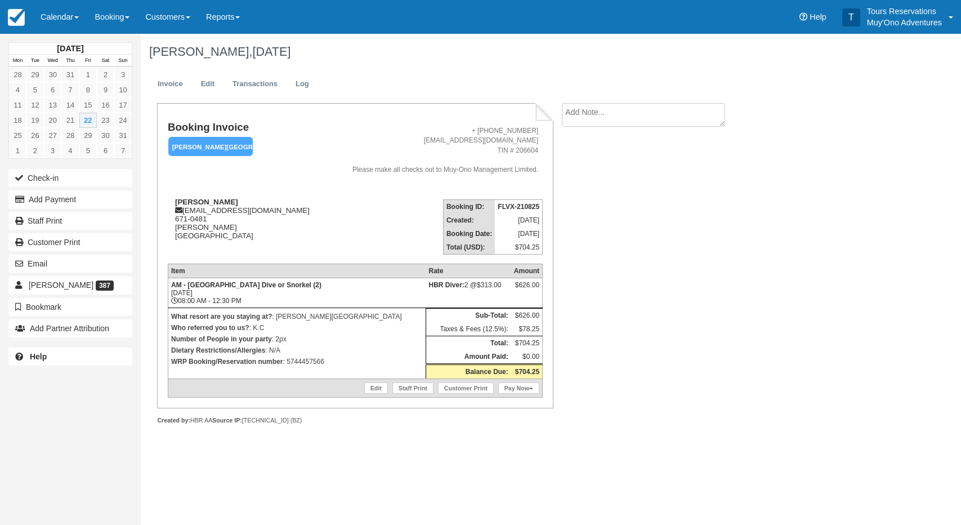  Describe the element at coordinates (904, 11) in the screenshot. I see `p: Tours Reservations` at that location.